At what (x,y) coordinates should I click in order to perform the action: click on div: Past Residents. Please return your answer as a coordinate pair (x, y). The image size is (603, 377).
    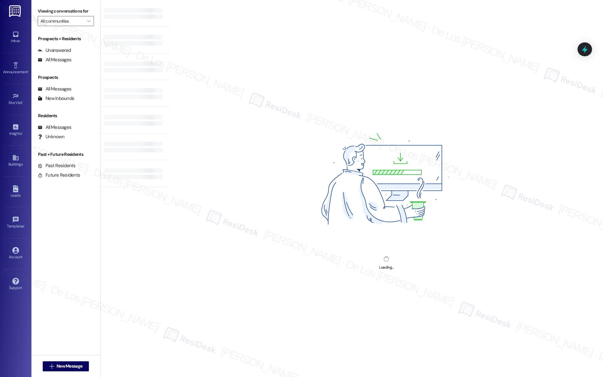
    Looking at the image, I should click on (57, 165).